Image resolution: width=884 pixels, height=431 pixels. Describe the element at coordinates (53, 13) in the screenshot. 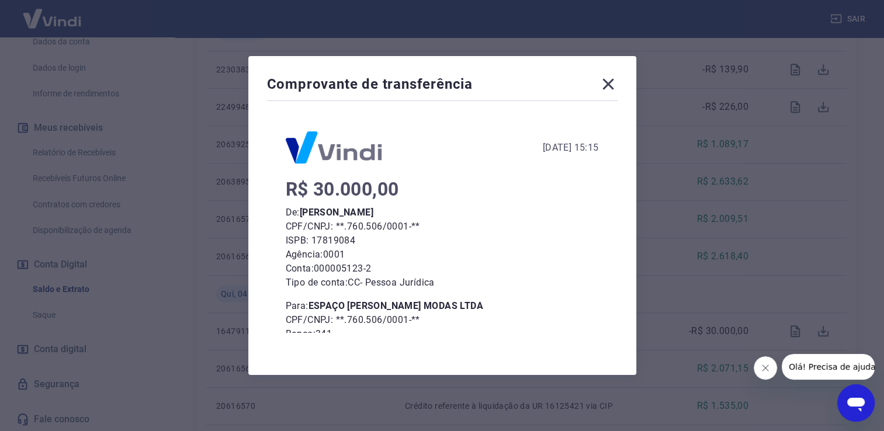

I see `span: Olá! Precisa de ajuda?` at that location.